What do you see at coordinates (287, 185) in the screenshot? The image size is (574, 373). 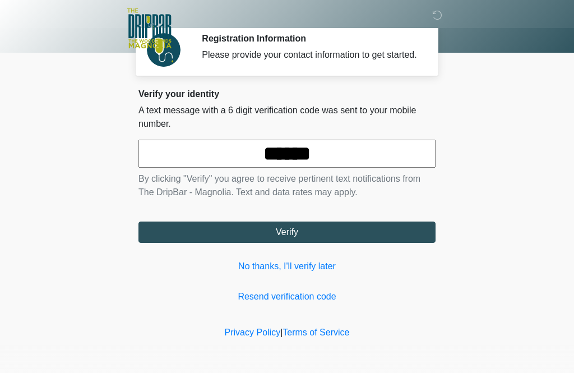 I see `p: By clicking "Verify" you agree to receive pertinent text notifications from The DripBar - Magnoli...` at bounding box center [287, 185].